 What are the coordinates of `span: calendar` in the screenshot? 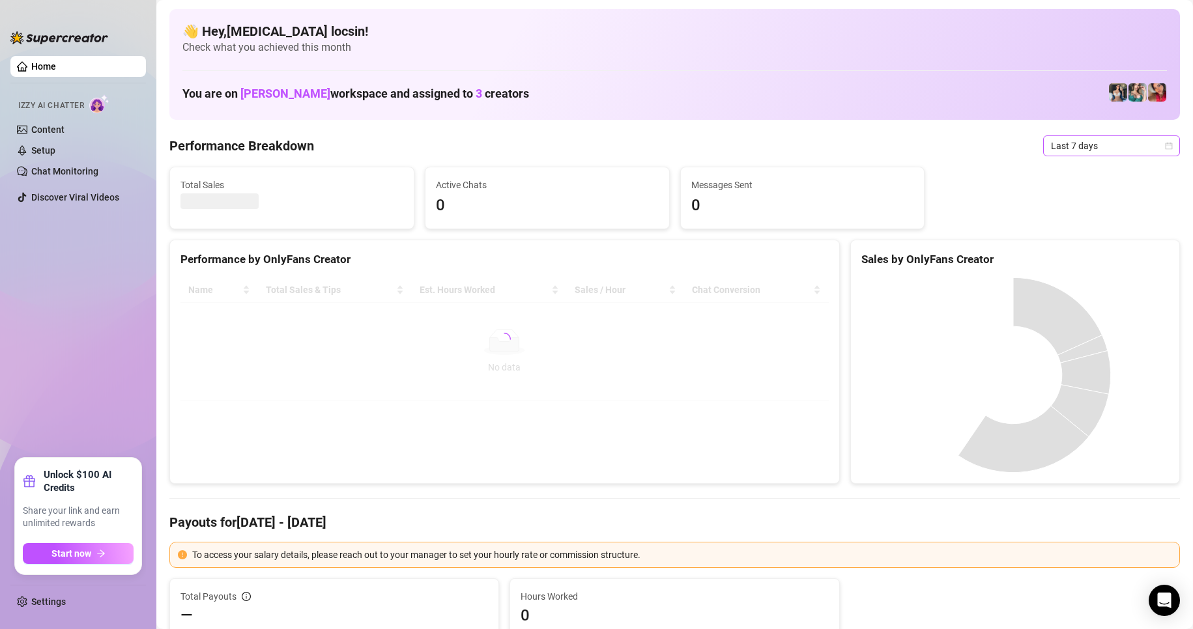 It's located at (1169, 146).